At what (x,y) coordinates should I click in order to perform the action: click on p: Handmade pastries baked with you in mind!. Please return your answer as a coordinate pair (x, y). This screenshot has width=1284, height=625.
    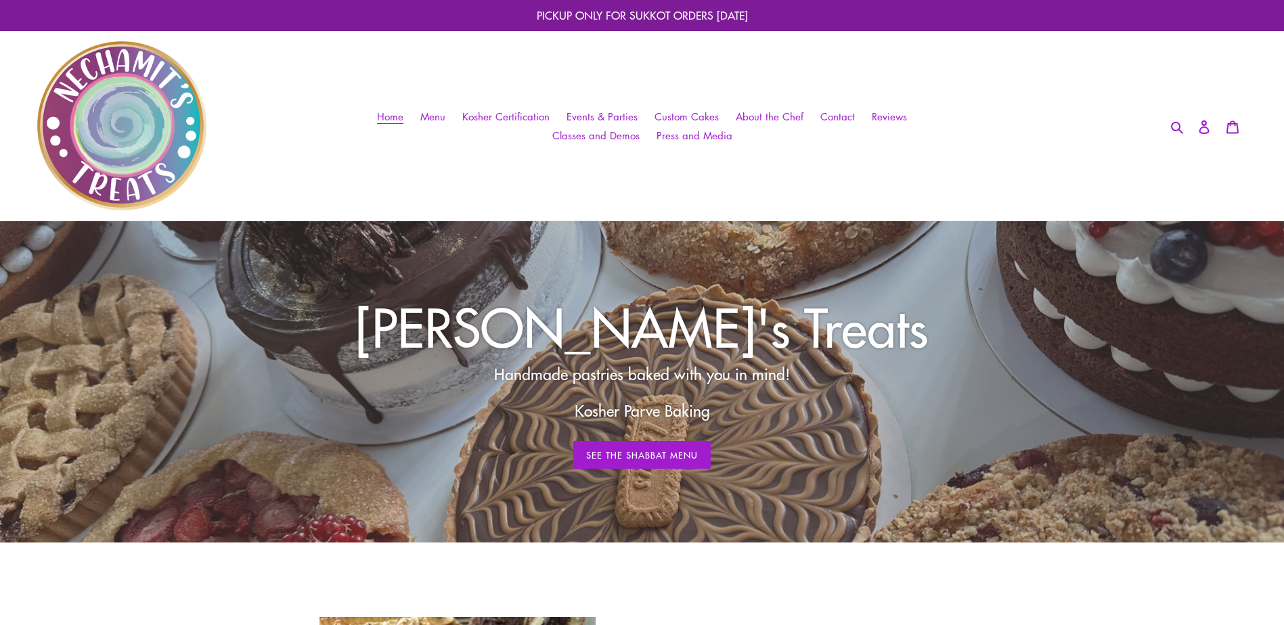
    Looking at the image, I should click on (642, 374).